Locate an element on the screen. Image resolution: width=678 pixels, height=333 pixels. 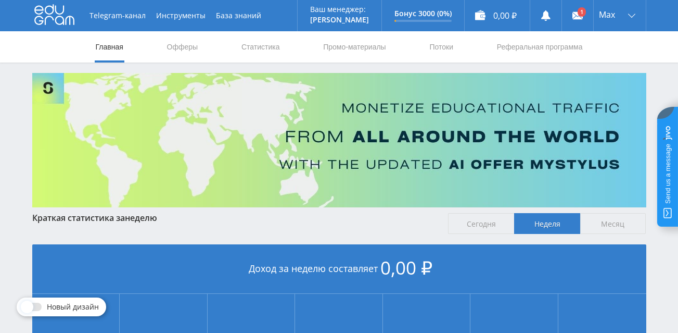
span: неделю is located at coordinates (141, 218).